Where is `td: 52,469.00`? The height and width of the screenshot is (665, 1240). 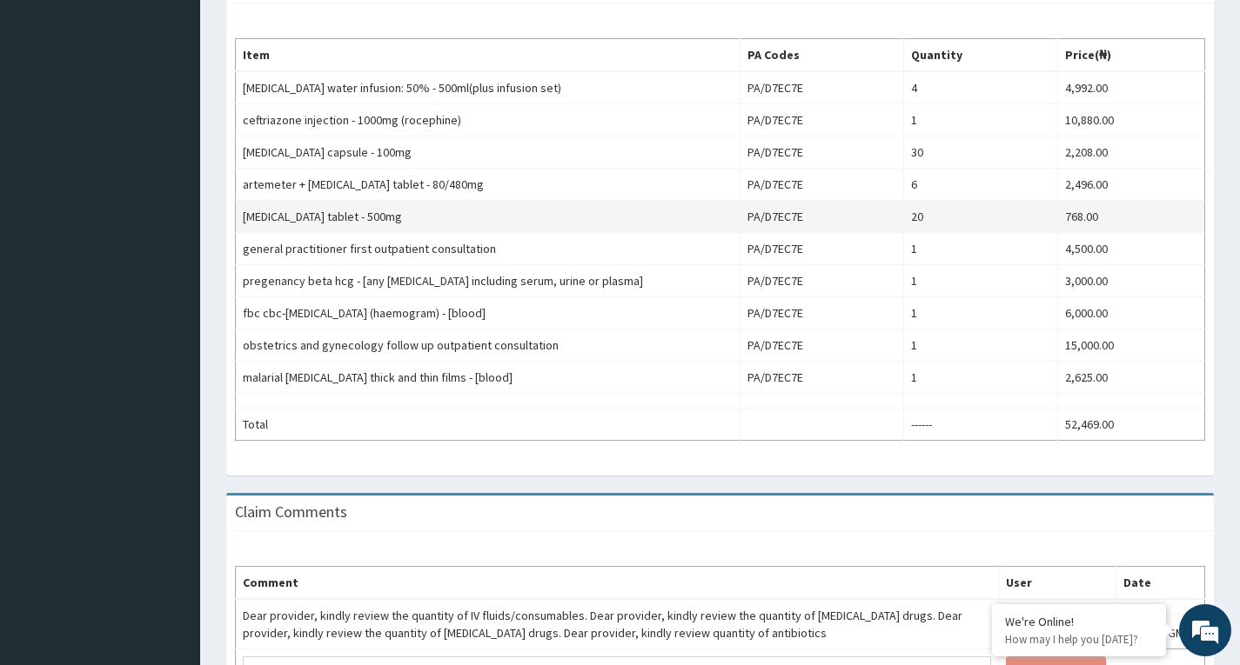 td: 52,469.00 is located at coordinates (1130, 424).